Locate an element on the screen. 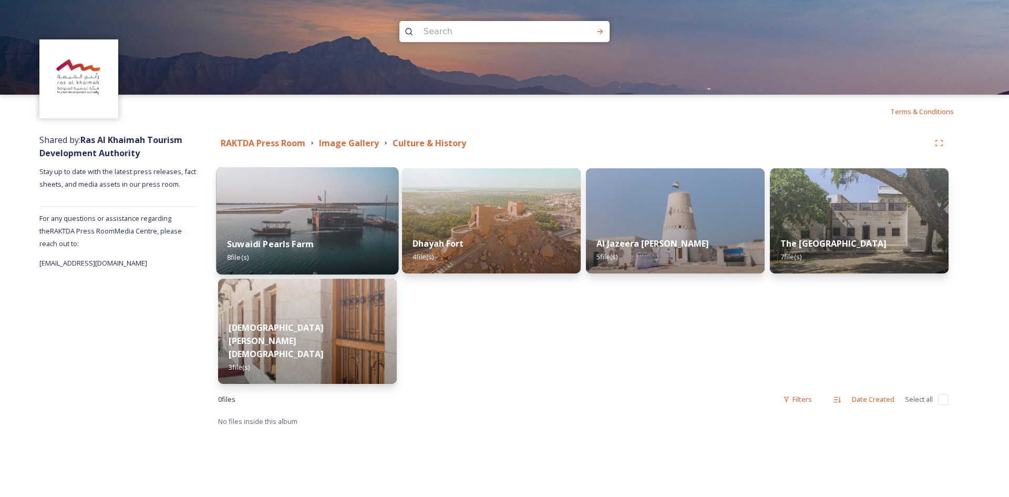 The width and height of the screenshot is (1009, 497). img: 16a577d5-979f-448a-9be0-2fa70bd1eae0.jpg is located at coordinates (308, 221).